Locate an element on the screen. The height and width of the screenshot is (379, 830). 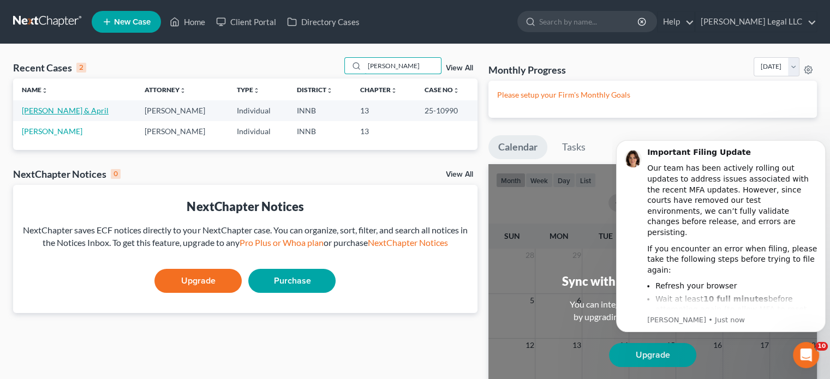
div: You can integrate with Google, Outlook, iCal by upgrading to any is located at coordinates (653, 311).